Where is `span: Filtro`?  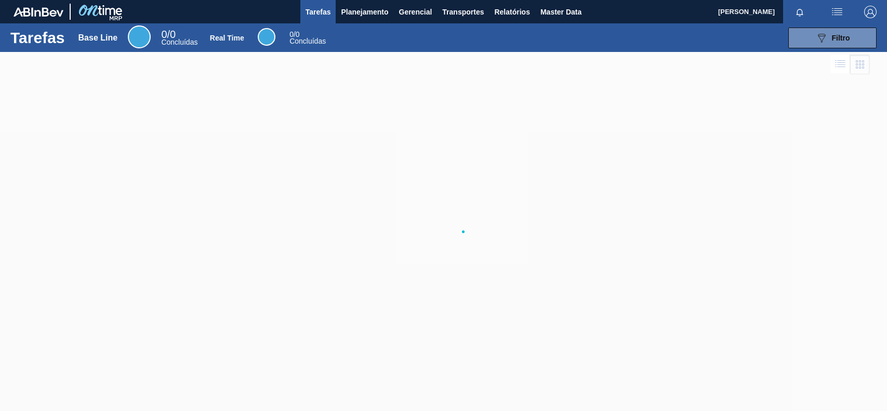
span: Filtro is located at coordinates (841, 38).